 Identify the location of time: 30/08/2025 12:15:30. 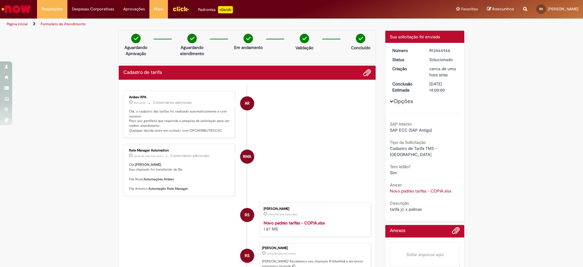
(148, 156).